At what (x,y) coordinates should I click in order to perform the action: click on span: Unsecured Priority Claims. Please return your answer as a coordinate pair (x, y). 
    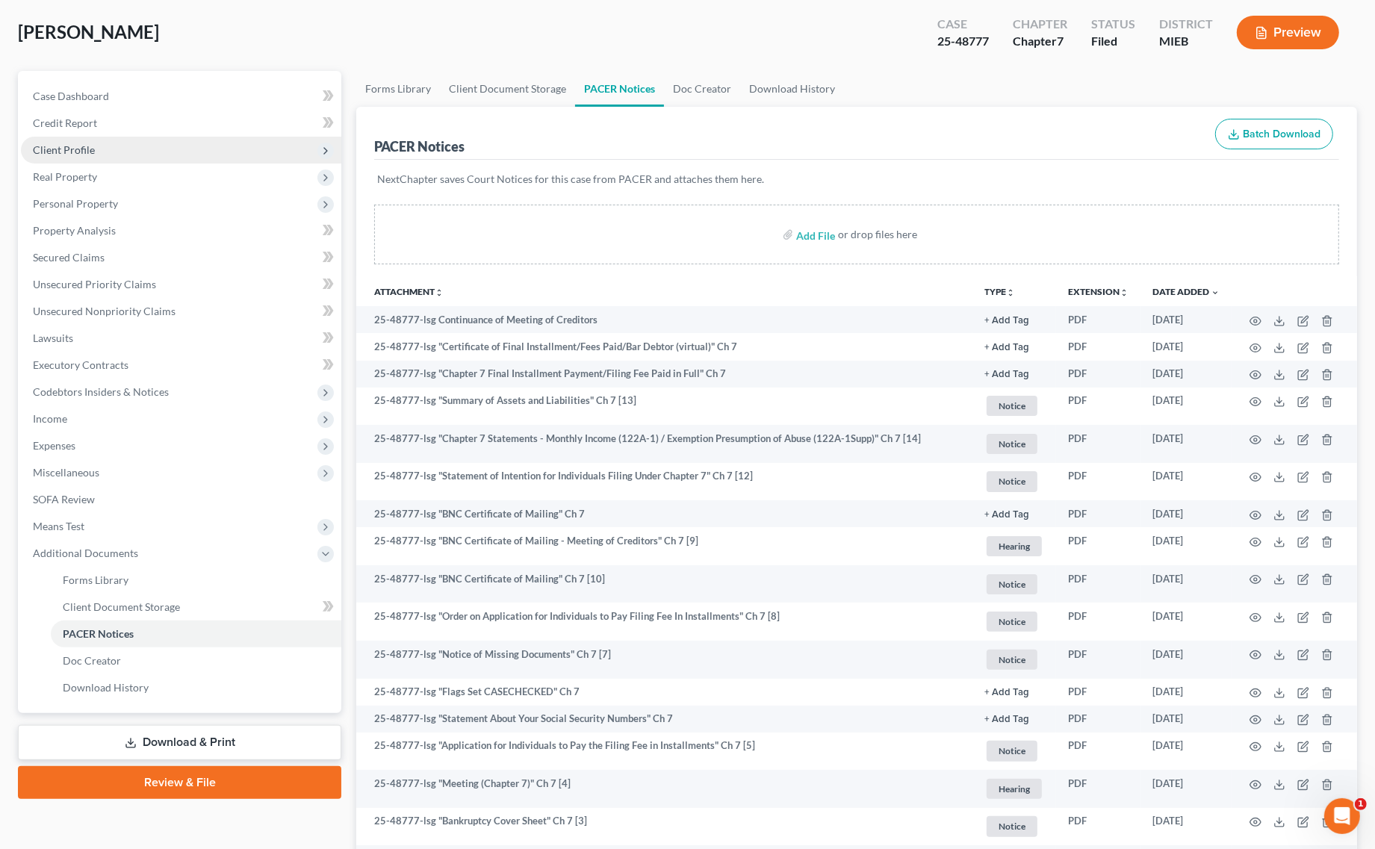
    Looking at the image, I should click on (94, 284).